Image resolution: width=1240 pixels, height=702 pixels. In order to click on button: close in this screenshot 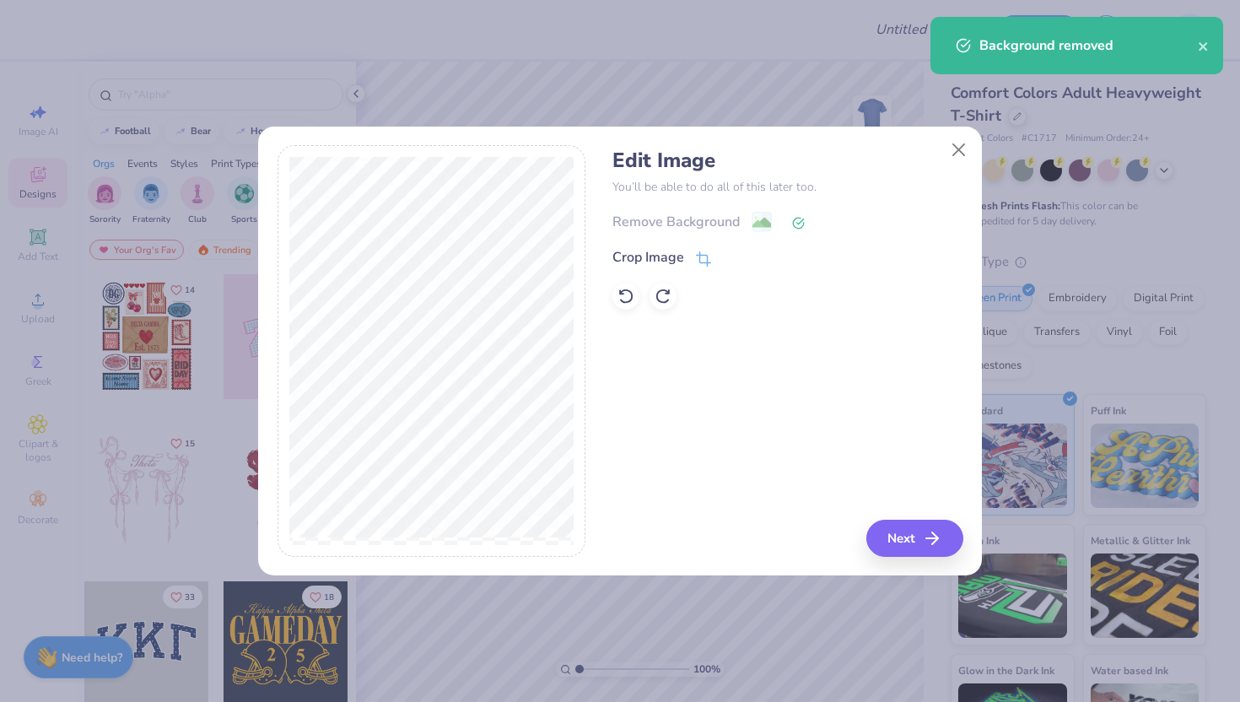, I will do `click(1204, 46)`.